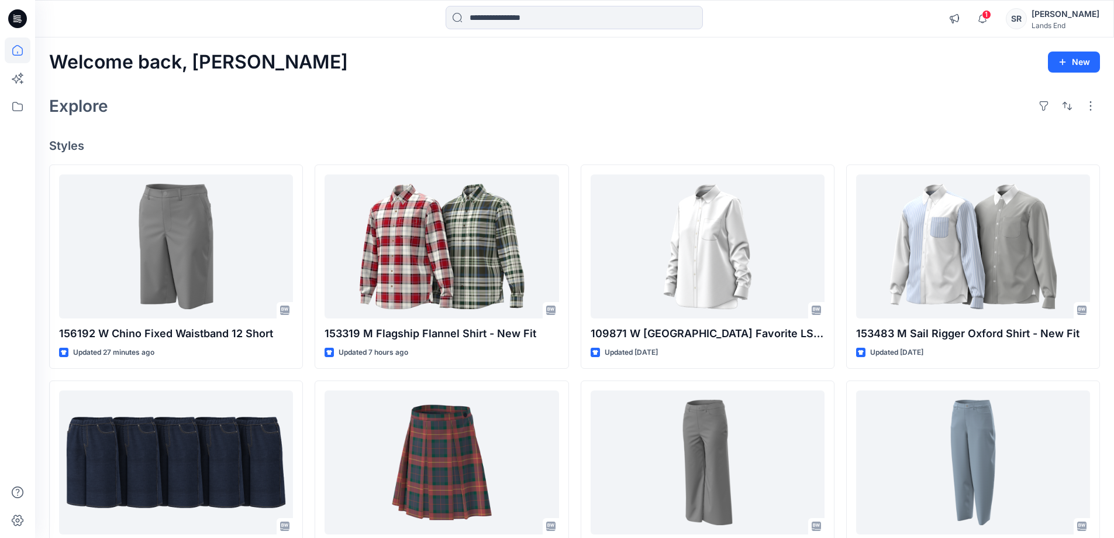 This screenshot has width=1114, height=538. Describe the element at coordinates (78, 106) in the screenshot. I see `h2: Explore` at that location.